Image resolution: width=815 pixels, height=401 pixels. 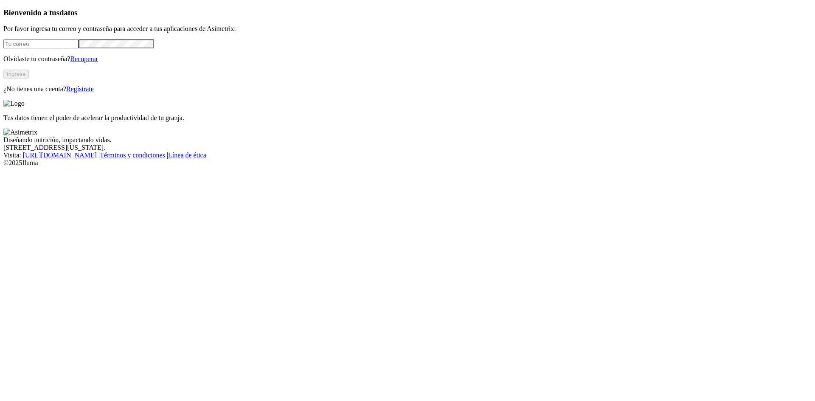 What do you see at coordinates (408, 163) in the screenshot?
I see `div: © 2025 Iluma` at bounding box center [408, 163].